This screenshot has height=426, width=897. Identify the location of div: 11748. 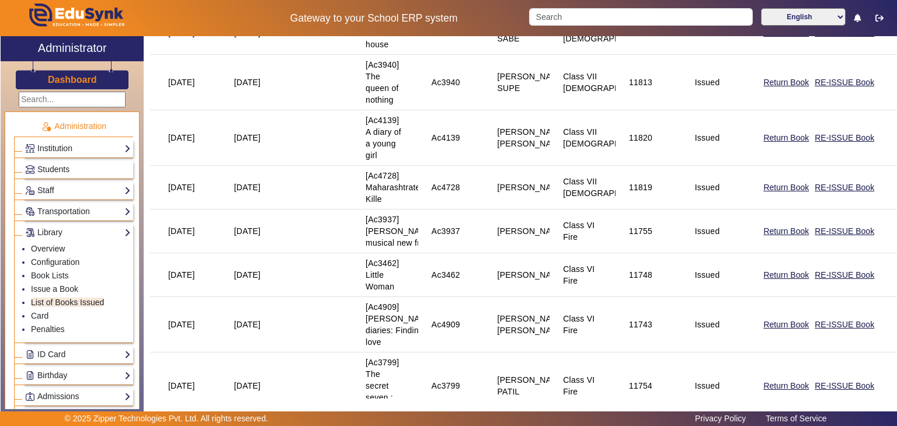
(641, 275).